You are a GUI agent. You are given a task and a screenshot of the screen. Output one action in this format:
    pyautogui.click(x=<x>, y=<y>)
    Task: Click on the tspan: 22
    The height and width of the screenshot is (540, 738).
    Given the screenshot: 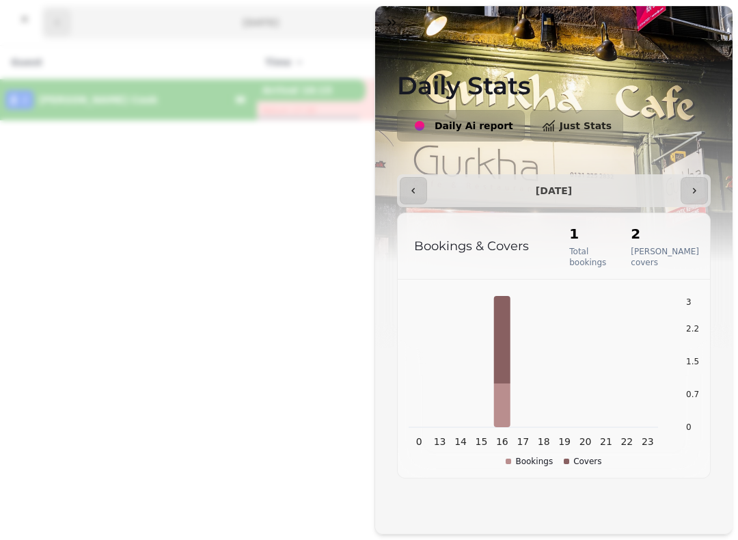 What is the action you would take?
    pyautogui.click(x=626, y=441)
    